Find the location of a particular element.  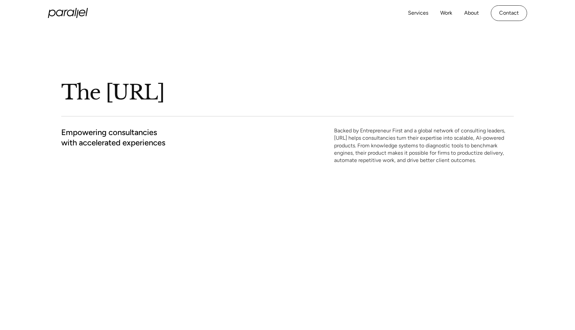

a: home is located at coordinates (68, 13).